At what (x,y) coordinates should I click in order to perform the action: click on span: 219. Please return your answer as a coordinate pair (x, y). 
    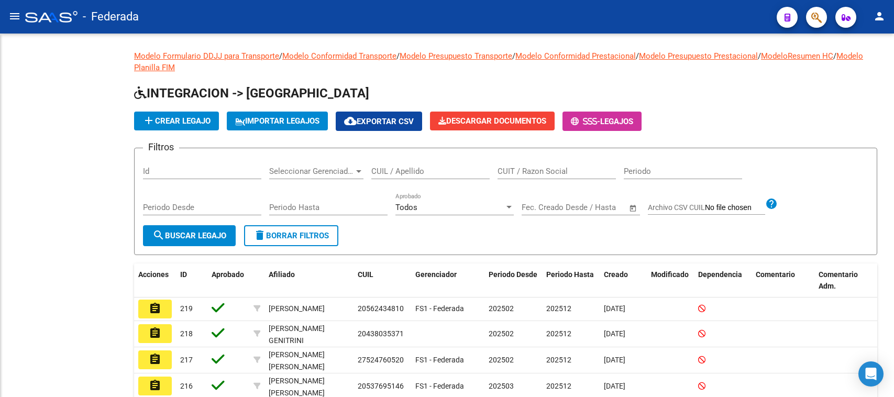
    Looking at the image, I should click on (187, 309).